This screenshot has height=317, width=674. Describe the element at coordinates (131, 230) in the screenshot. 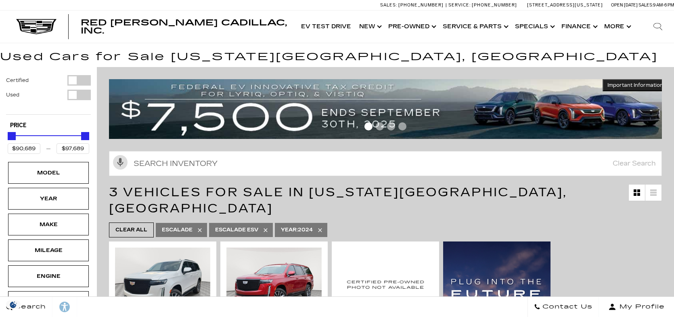

I see `span: Clear All` at that location.